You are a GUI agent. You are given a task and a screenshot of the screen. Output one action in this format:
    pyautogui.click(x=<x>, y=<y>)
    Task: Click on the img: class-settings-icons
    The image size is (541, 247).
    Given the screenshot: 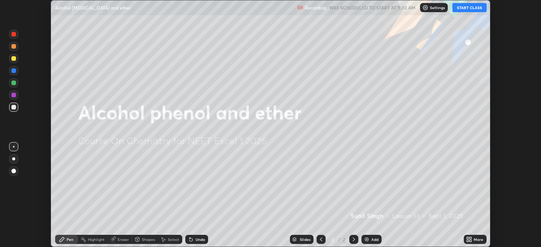 What is the action you would take?
    pyautogui.click(x=425, y=8)
    